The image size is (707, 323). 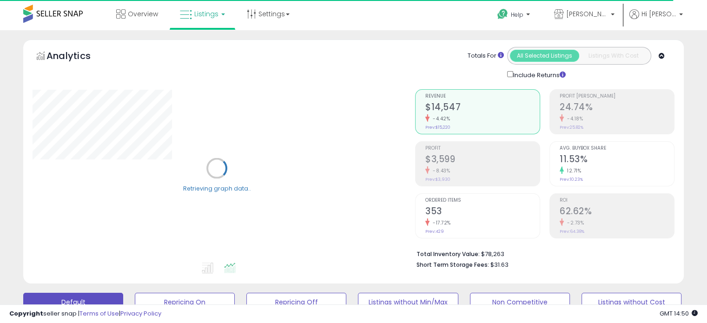 What do you see at coordinates (517, 14) in the screenshot?
I see `span: Help` at bounding box center [517, 14].